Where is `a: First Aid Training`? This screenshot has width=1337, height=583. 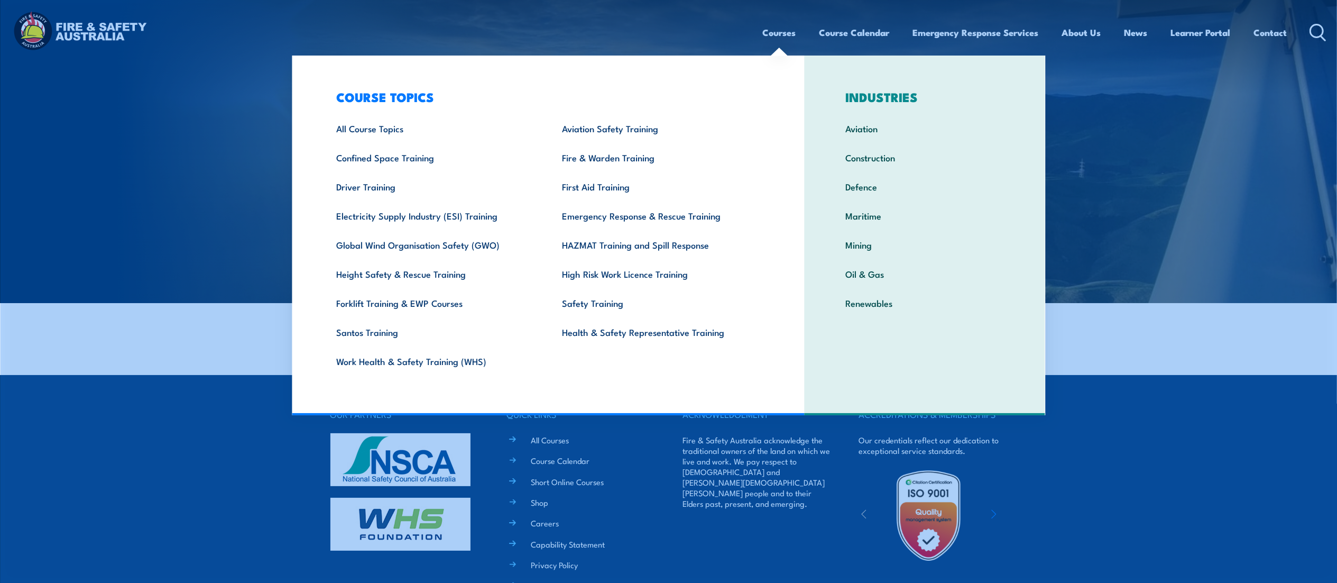 a: First Aid Training is located at coordinates (658, 186).